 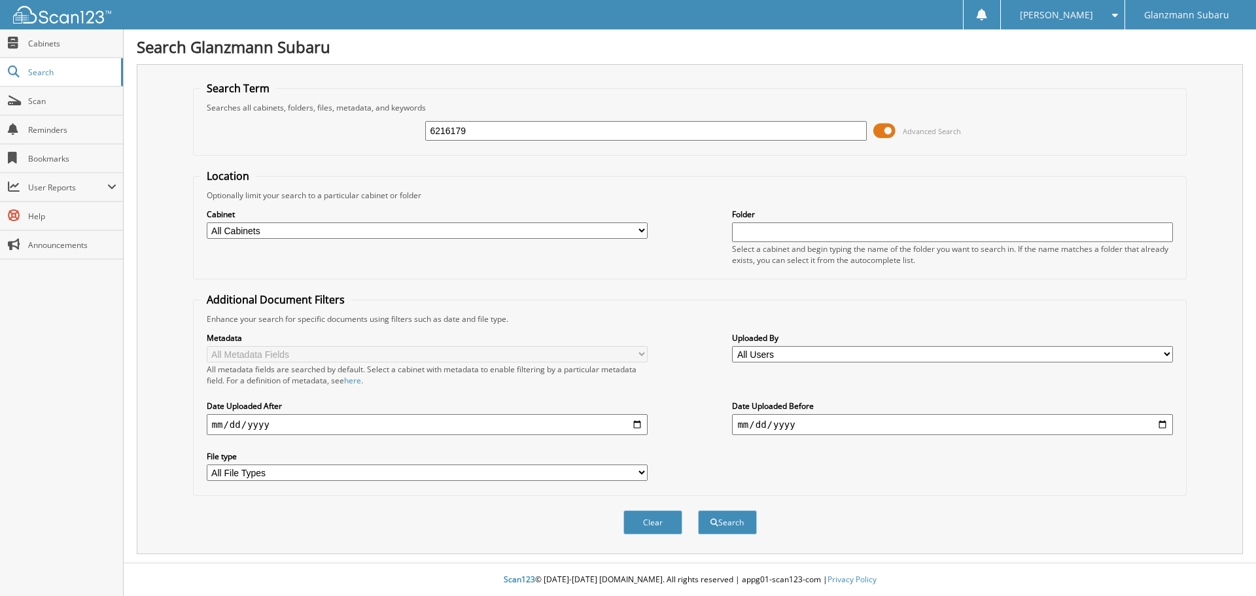 What do you see at coordinates (228, 176) in the screenshot?
I see `legend: Location` at bounding box center [228, 176].